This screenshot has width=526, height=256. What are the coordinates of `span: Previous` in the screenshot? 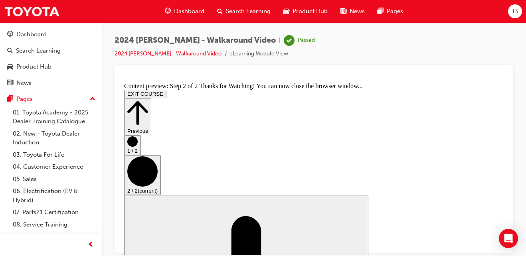 It's located at (17, 51).